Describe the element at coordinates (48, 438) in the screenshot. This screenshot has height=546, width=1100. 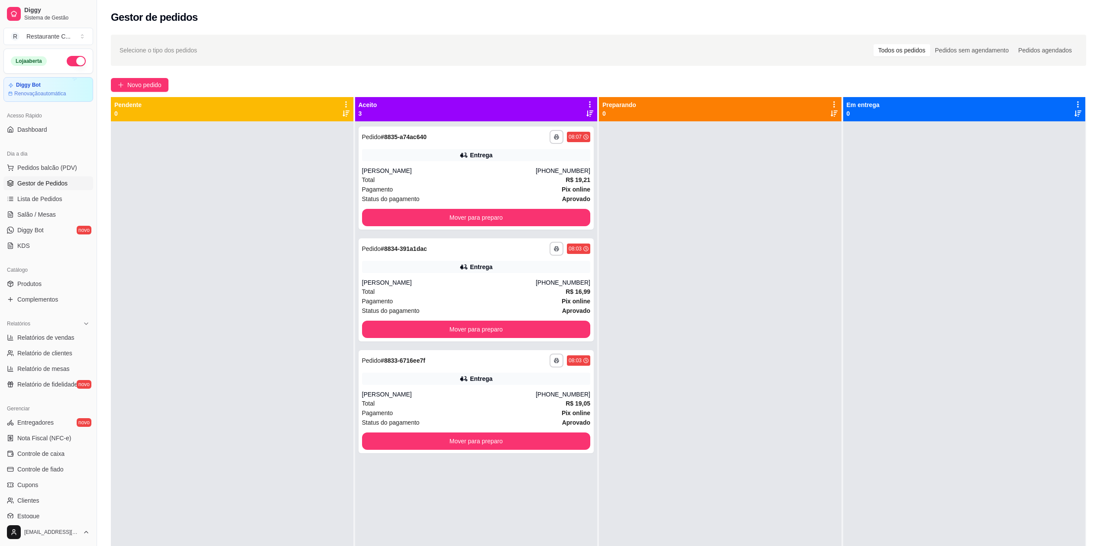
I see `a: Nota Fiscal (NFC-e)` at that location.